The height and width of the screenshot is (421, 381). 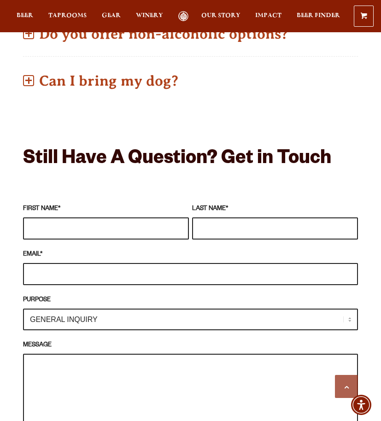 What do you see at coordinates (318, 16) in the screenshot?
I see `a: Beer Finder` at bounding box center [318, 16].